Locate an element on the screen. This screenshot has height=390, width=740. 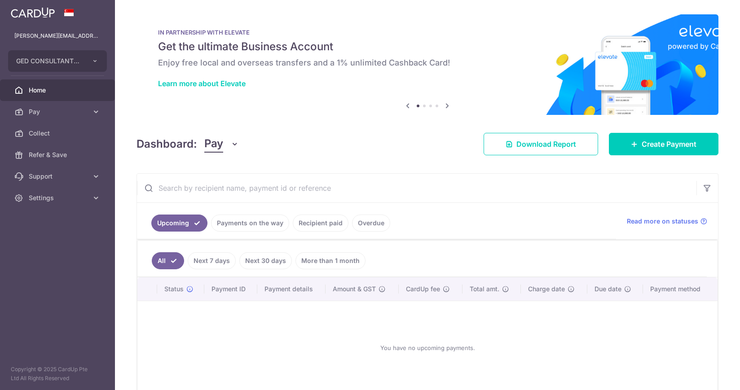
img: CardUp is located at coordinates (33, 13).